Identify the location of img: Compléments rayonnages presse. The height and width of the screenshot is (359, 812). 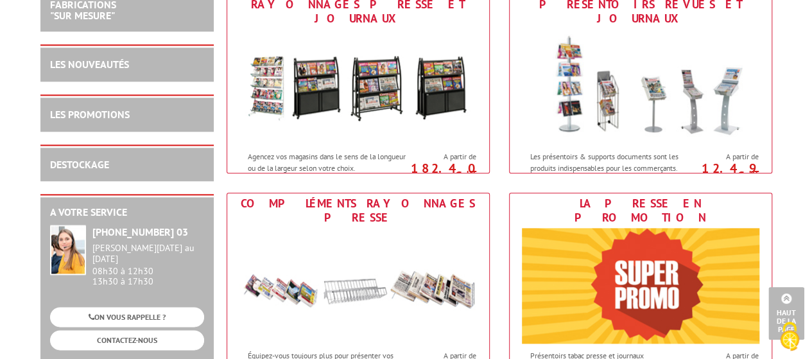
(358, 286).